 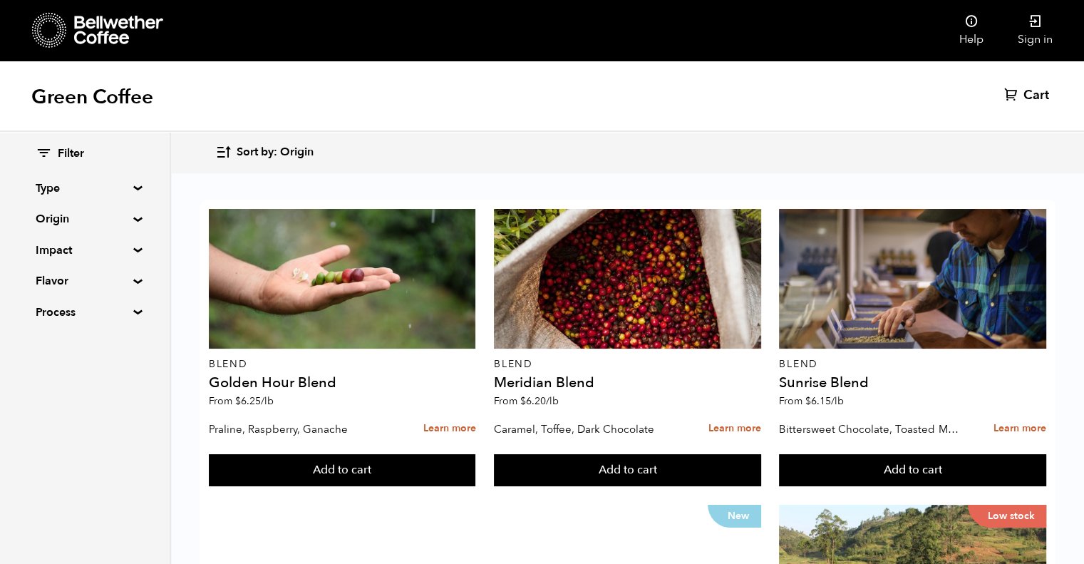 What do you see at coordinates (92, 97) in the screenshot?
I see `h1: Green Coffee` at bounding box center [92, 97].